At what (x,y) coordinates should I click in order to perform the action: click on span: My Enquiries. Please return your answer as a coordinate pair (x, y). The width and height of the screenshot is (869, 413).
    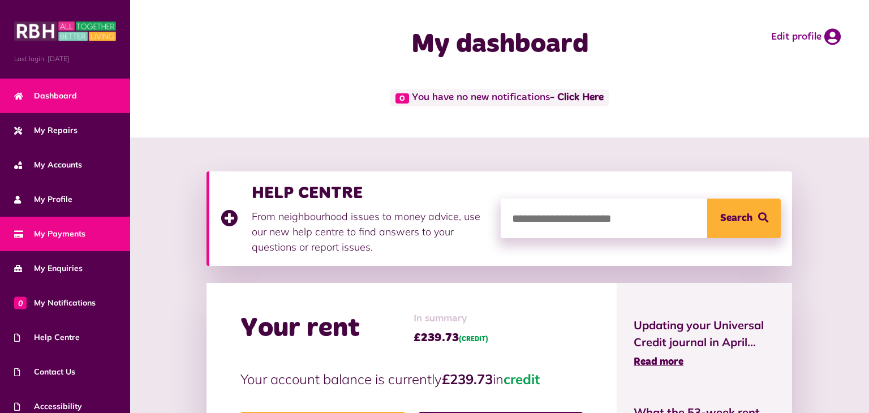
    Looking at the image, I should click on (48, 268).